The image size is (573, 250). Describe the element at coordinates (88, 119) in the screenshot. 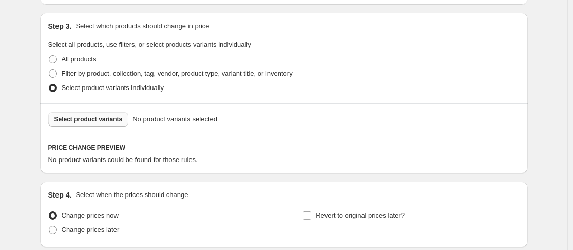

I see `span: Select product variants` at that location.